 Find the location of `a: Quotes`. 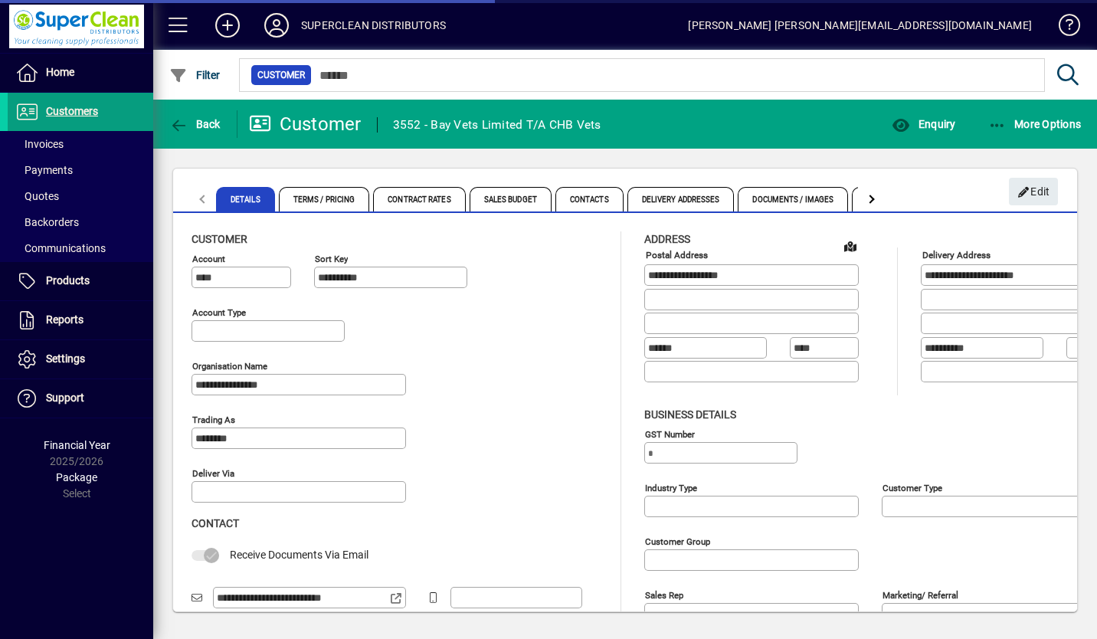

a: Quotes is located at coordinates (80, 196).